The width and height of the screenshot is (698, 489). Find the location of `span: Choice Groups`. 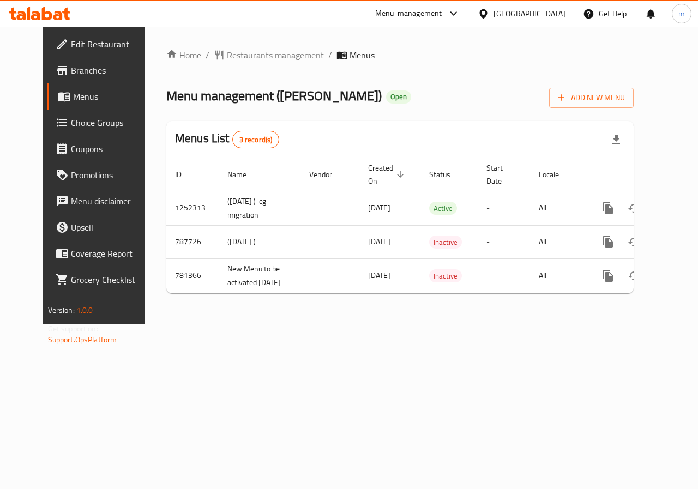

span: Choice Groups is located at coordinates (111, 123).